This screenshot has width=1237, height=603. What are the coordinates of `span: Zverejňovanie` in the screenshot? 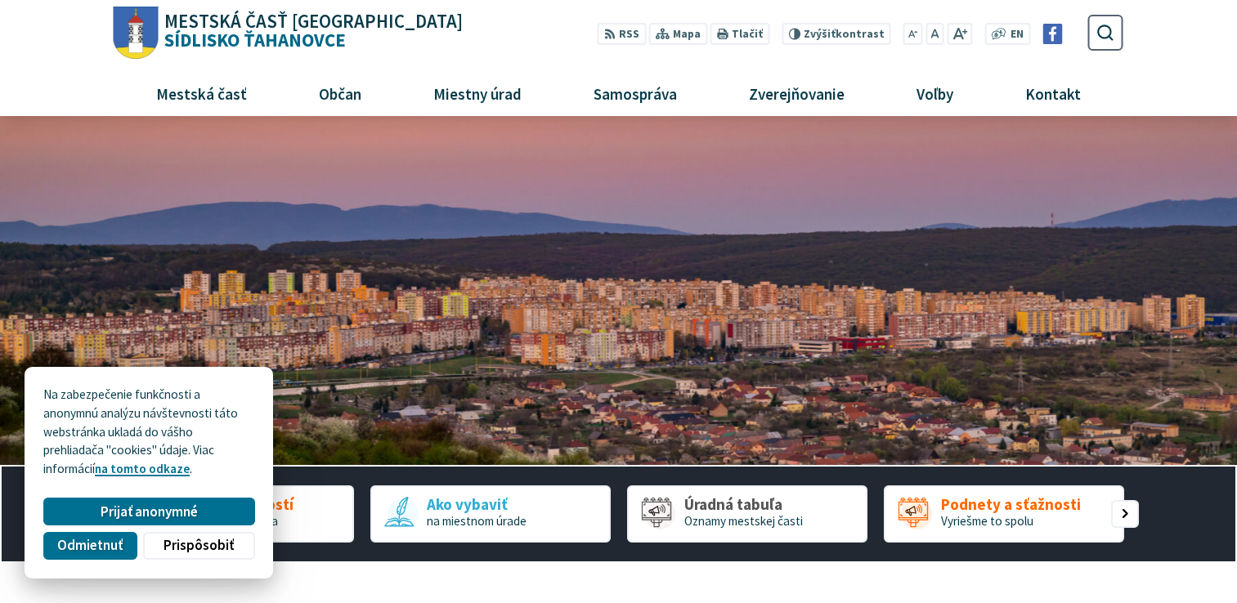 It's located at (796, 93).